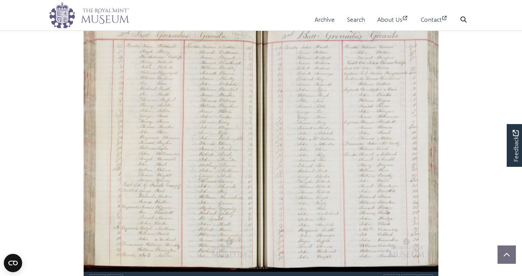 The height and width of the screenshot is (276, 522). Describe the element at coordinates (325, 19) in the screenshot. I see `a: Archive` at that location.